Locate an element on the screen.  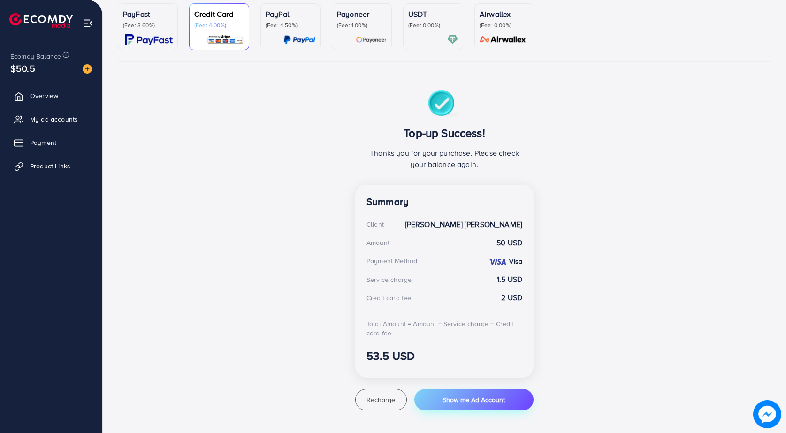
p: Airwallex is located at coordinates (504, 14).